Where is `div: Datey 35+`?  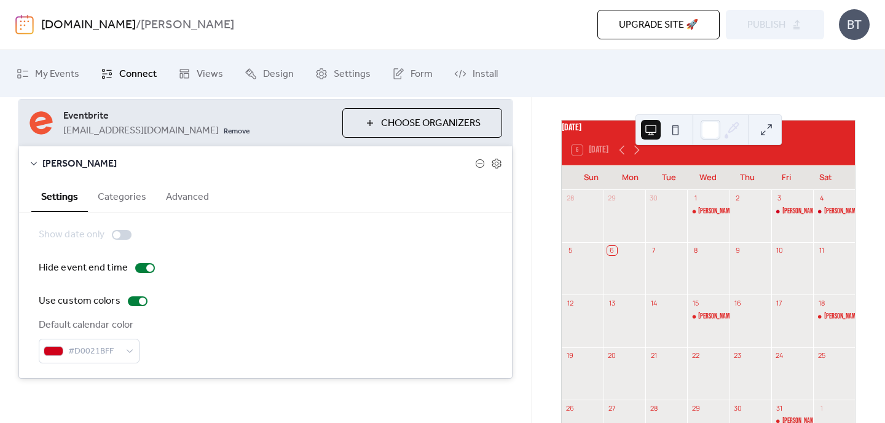 div: Datey 35+ is located at coordinates (708, 317).